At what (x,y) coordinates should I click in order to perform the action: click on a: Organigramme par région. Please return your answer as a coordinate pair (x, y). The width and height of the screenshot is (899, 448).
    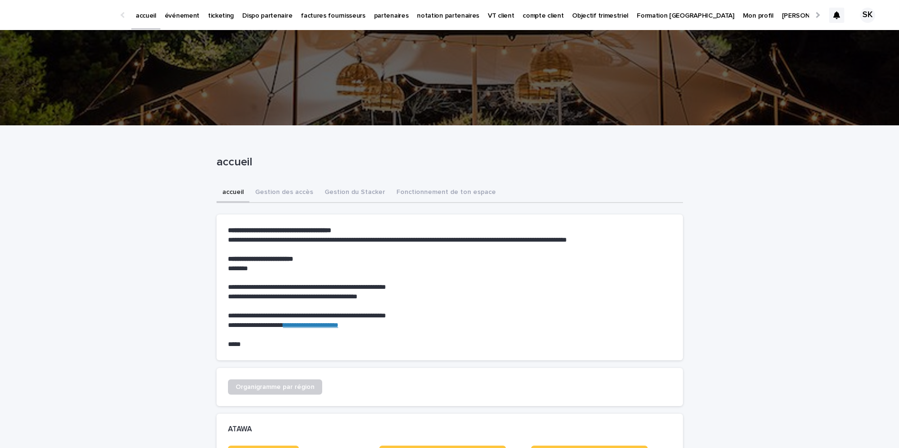
    Looking at the image, I should click on (275, 387).